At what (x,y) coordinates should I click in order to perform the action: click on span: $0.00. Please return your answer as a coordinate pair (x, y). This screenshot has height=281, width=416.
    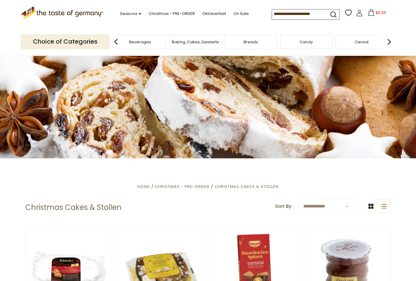
    Looking at the image, I should click on (381, 12).